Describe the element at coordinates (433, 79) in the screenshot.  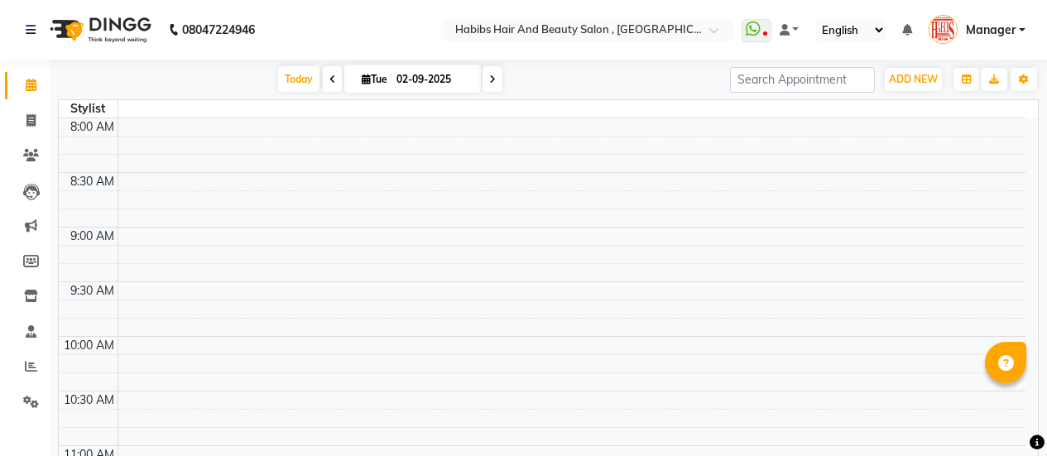
I see `input: 2025-09-02` at that location.